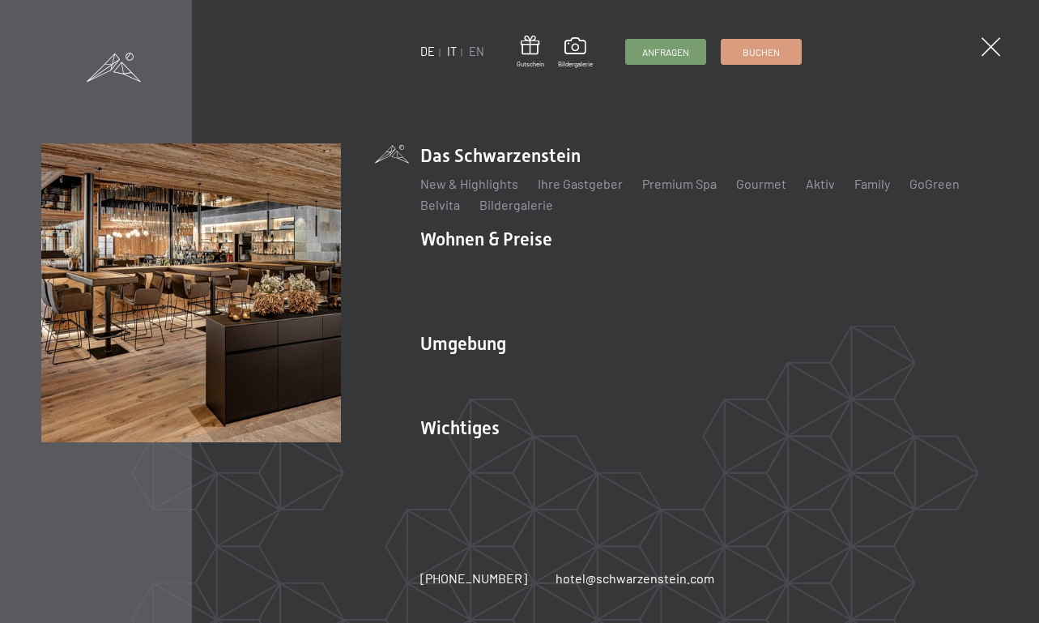 The width and height of the screenshot is (1039, 623). Describe the element at coordinates (469, 183) in the screenshot. I see `a: New & Highlights` at that location.